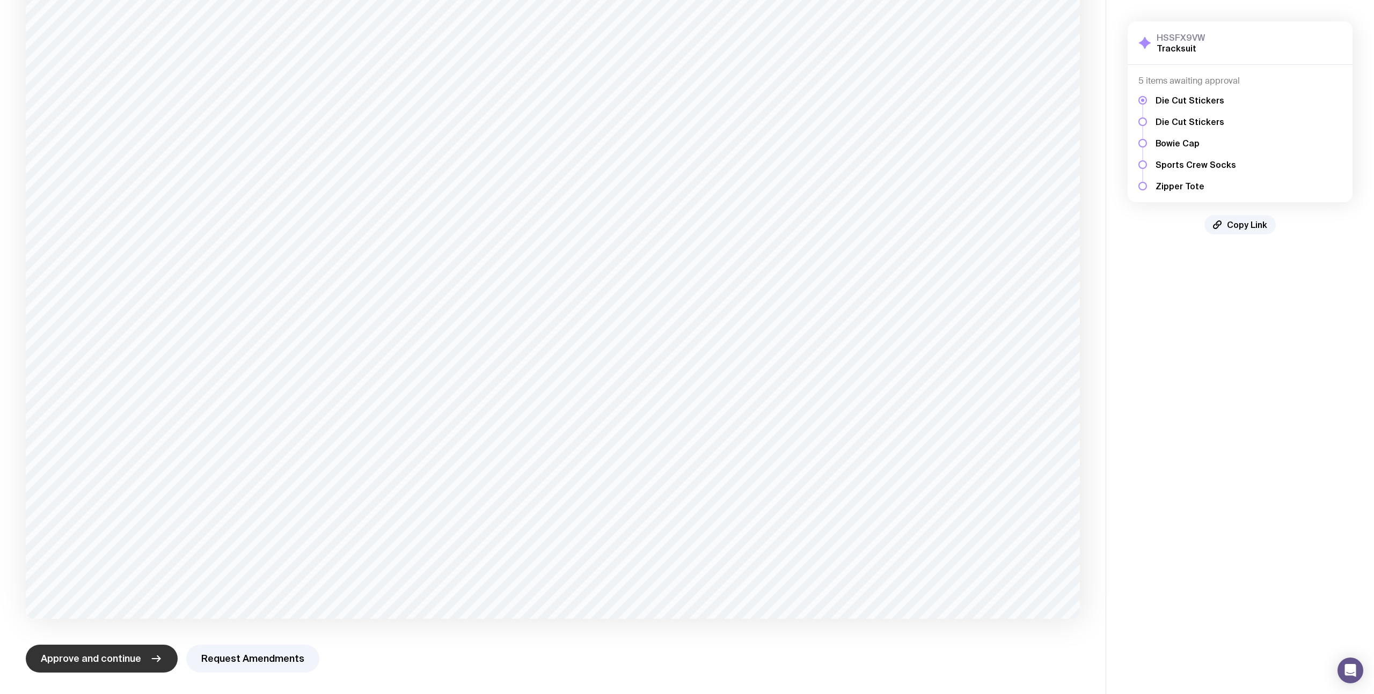 This screenshot has width=1374, height=694. What do you see at coordinates (1181, 38) in the screenshot?
I see `h3: HSSFX9VW` at bounding box center [1181, 38].